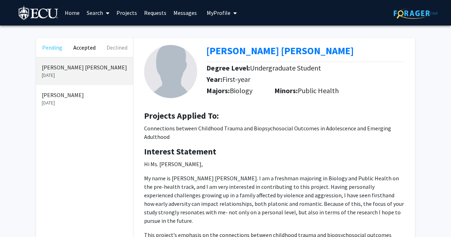  Describe the element at coordinates (274, 132) in the screenshot. I see `p: Connections between Childhood Trauma and Biopsychosocial Outcomes in Adolescence and Emerging Adu...` at that location.